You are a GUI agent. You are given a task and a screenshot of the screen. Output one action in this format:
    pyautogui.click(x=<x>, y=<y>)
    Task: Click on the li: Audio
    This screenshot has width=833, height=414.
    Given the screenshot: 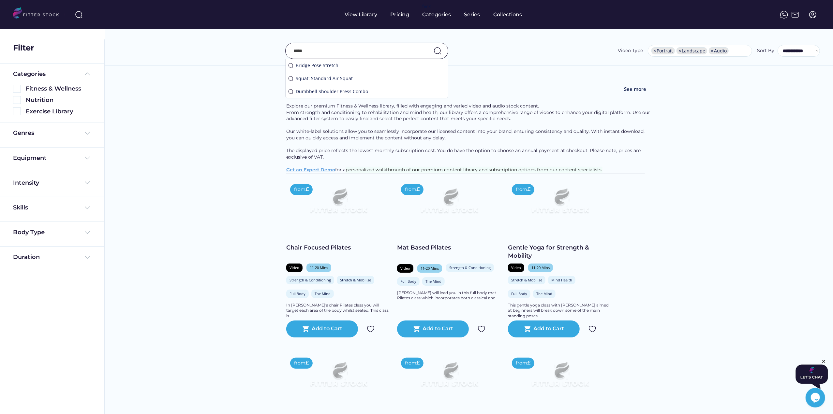 What is the action you would take?
    pyautogui.click(x=718, y=51)
    